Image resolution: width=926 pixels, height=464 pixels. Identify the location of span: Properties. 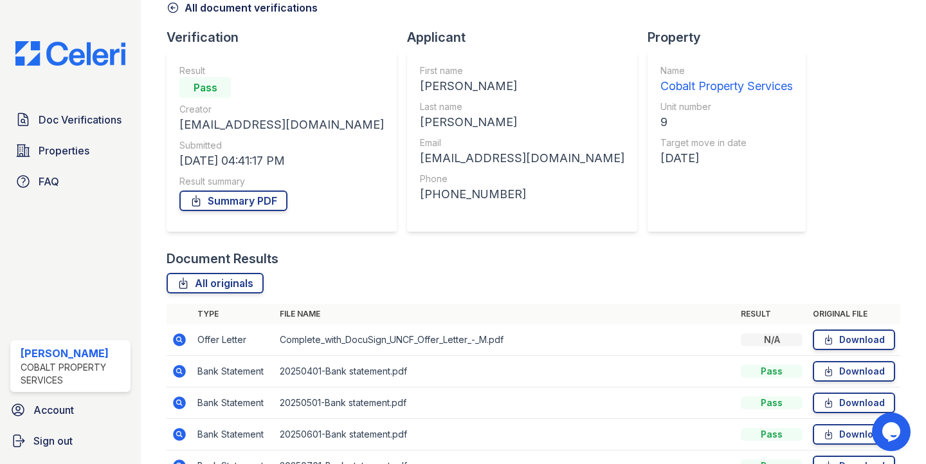
(64, 151).